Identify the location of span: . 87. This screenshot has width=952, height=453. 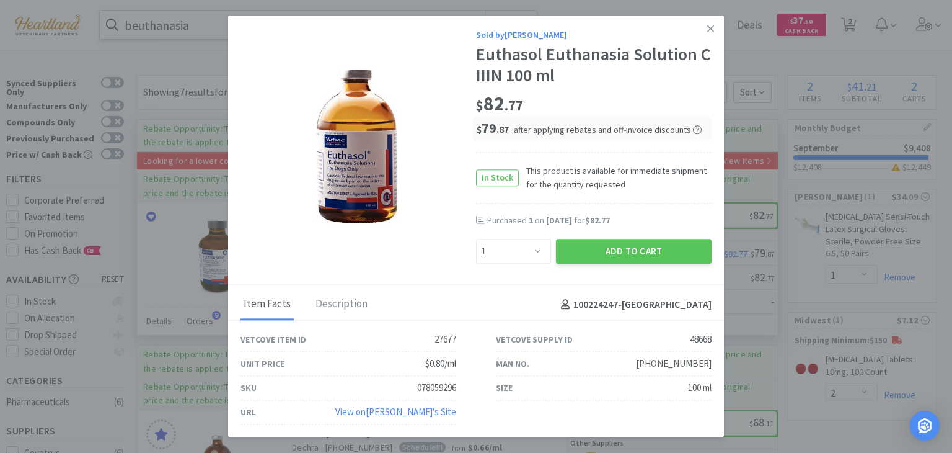
(503, 130).